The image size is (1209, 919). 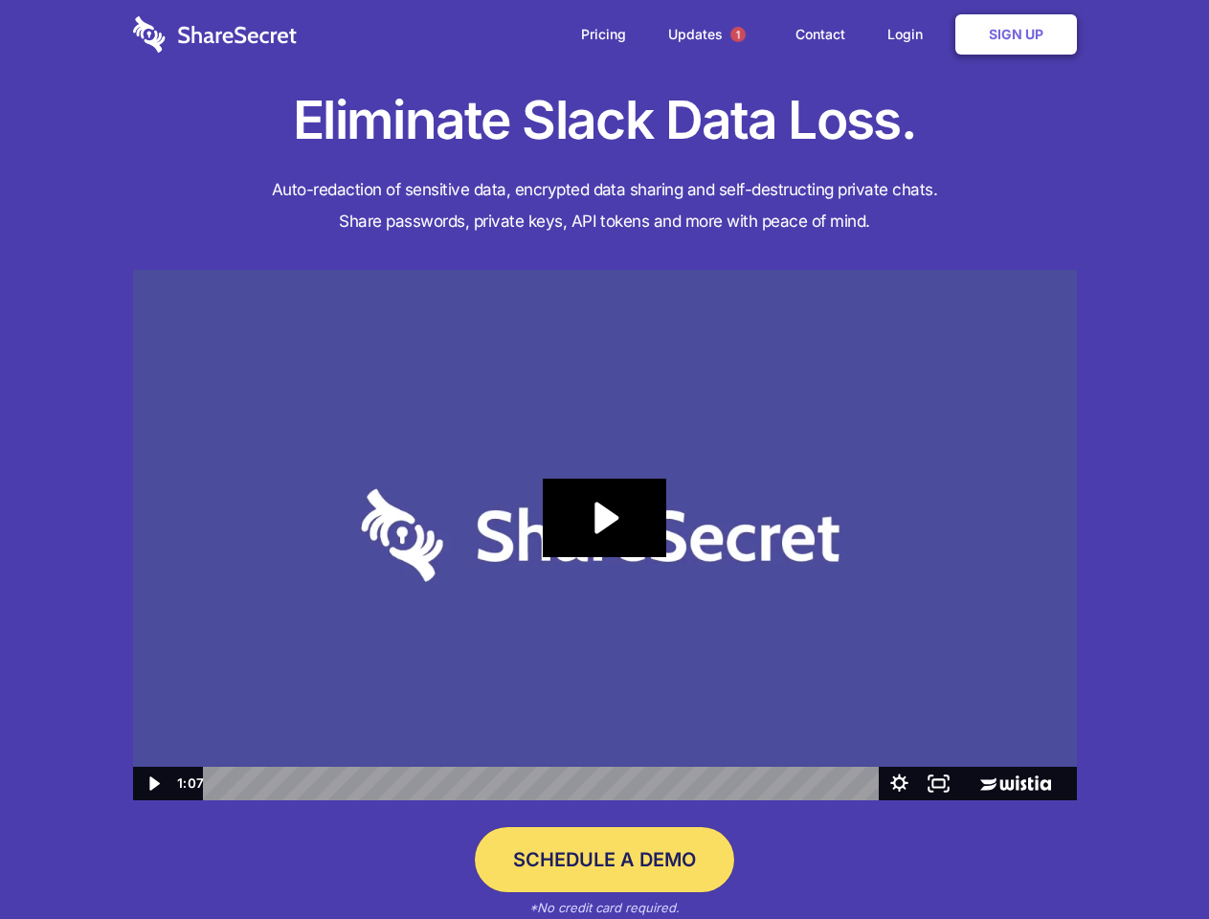 I want to click on img: Sharesecret, so click(x=605, y=535).